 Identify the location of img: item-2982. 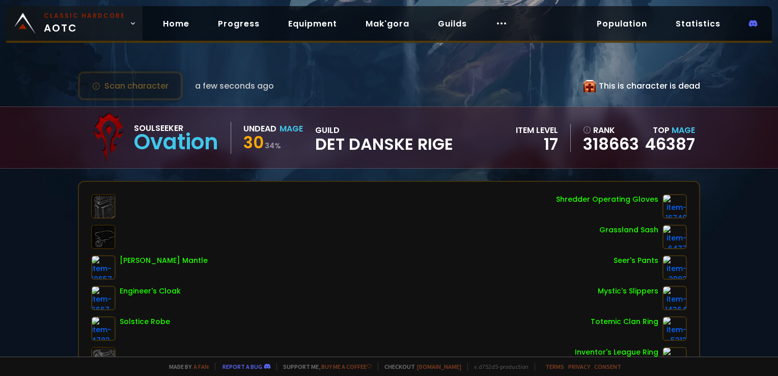
(675, 267).